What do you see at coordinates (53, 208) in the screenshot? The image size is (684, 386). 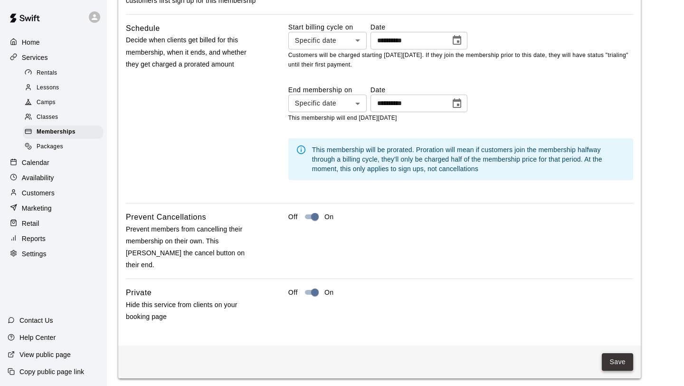 I see `a: Marketing` at bounding box center [53, 208].